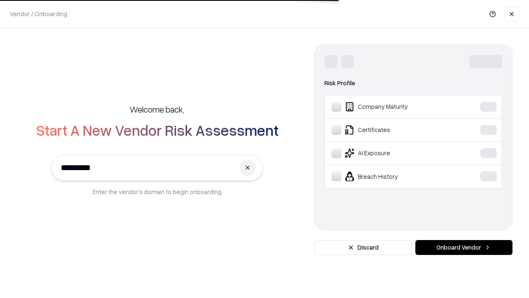 This screenshot has height=298, width=529. What do you see at coordinates (393, 176) in the screenshot?
I see `div: Breach History` at bounding box center [393, 176].